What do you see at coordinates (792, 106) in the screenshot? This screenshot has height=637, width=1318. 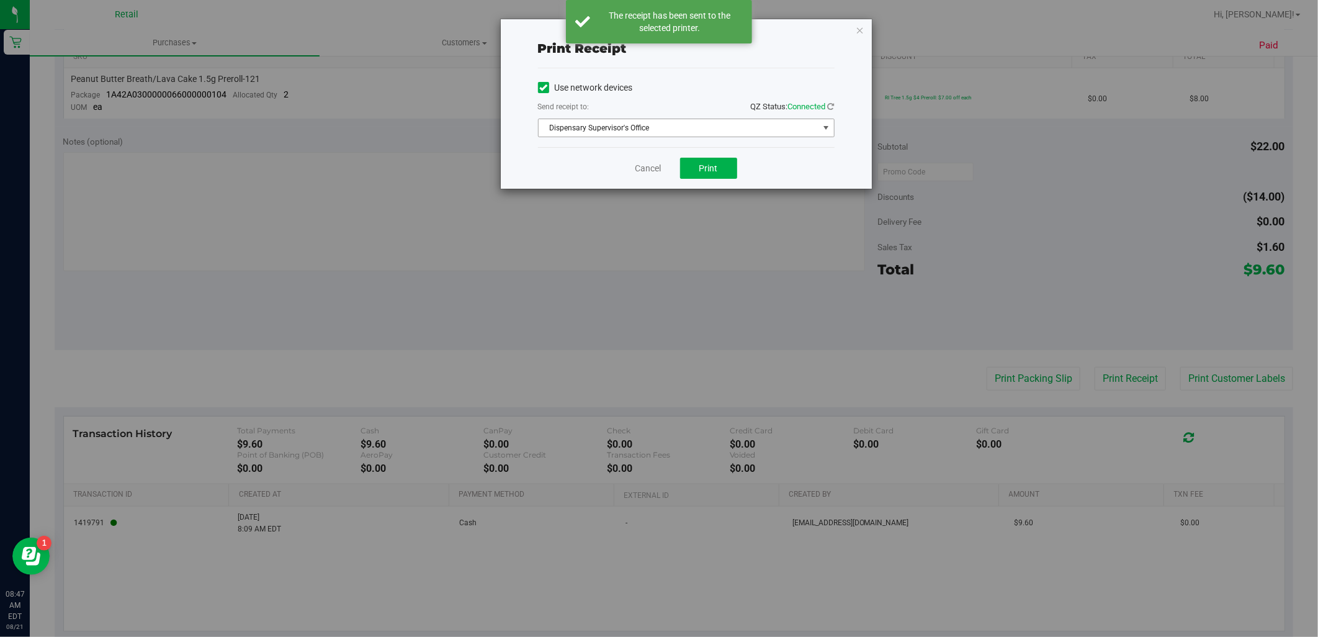 I see `span: QZ Status:` at bounding box center [792, 106].